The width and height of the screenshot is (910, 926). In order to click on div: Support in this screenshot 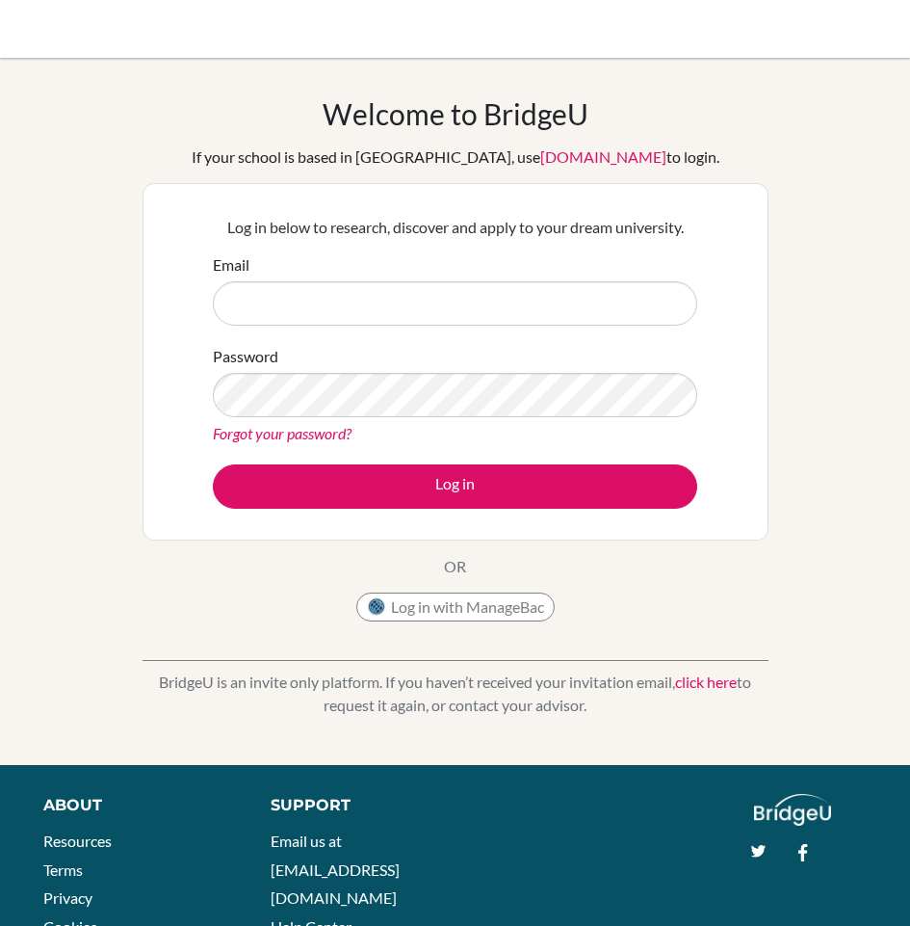, I will do `click(354, 805)`.